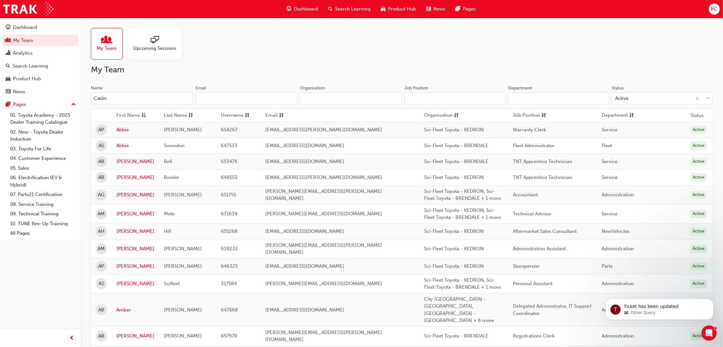 The image size is (723, 347). Describe the element at coordinates (619, 115) in the screenshot. I see `button: Departmentsorting-icon` at that location.